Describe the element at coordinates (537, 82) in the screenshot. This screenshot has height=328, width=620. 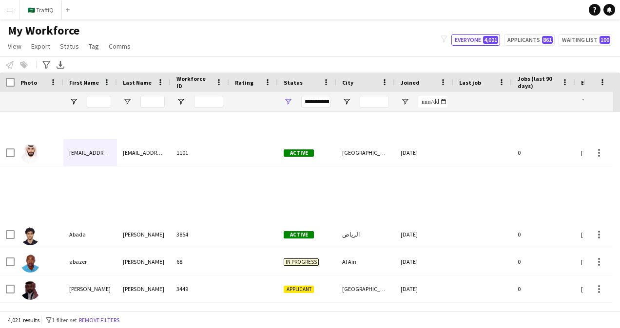
I see `span: Jobs (last 90 days)` at that location.